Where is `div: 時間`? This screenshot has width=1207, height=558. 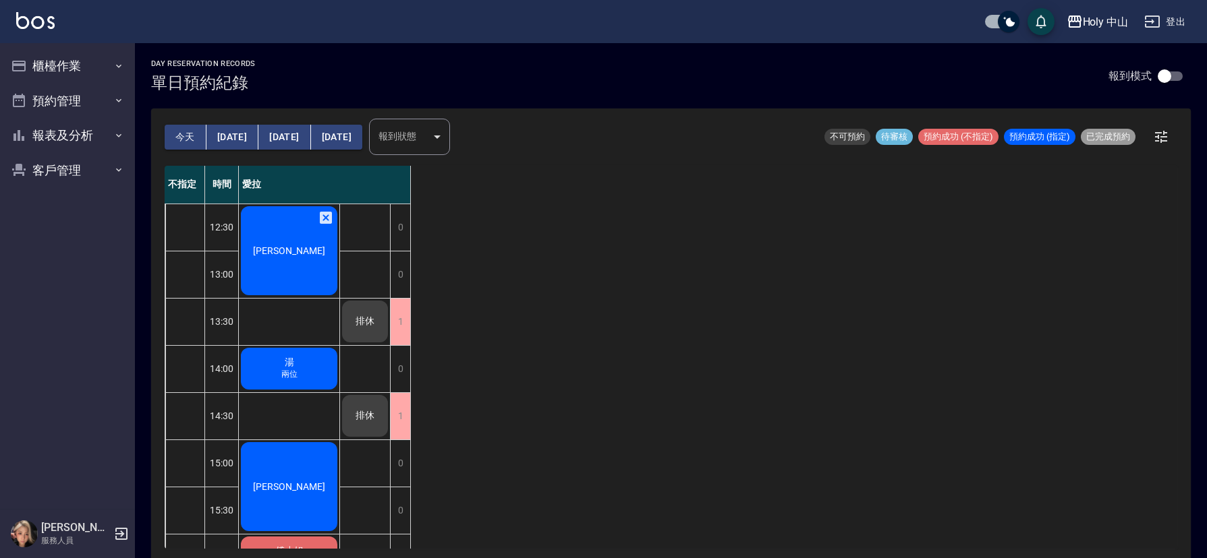 div: 時間 is located at coordinates (222, 185).